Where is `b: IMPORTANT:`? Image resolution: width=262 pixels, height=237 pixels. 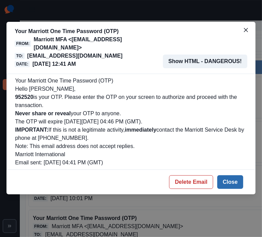
b: IMPORTANT: is located at coordinates (31, 130).